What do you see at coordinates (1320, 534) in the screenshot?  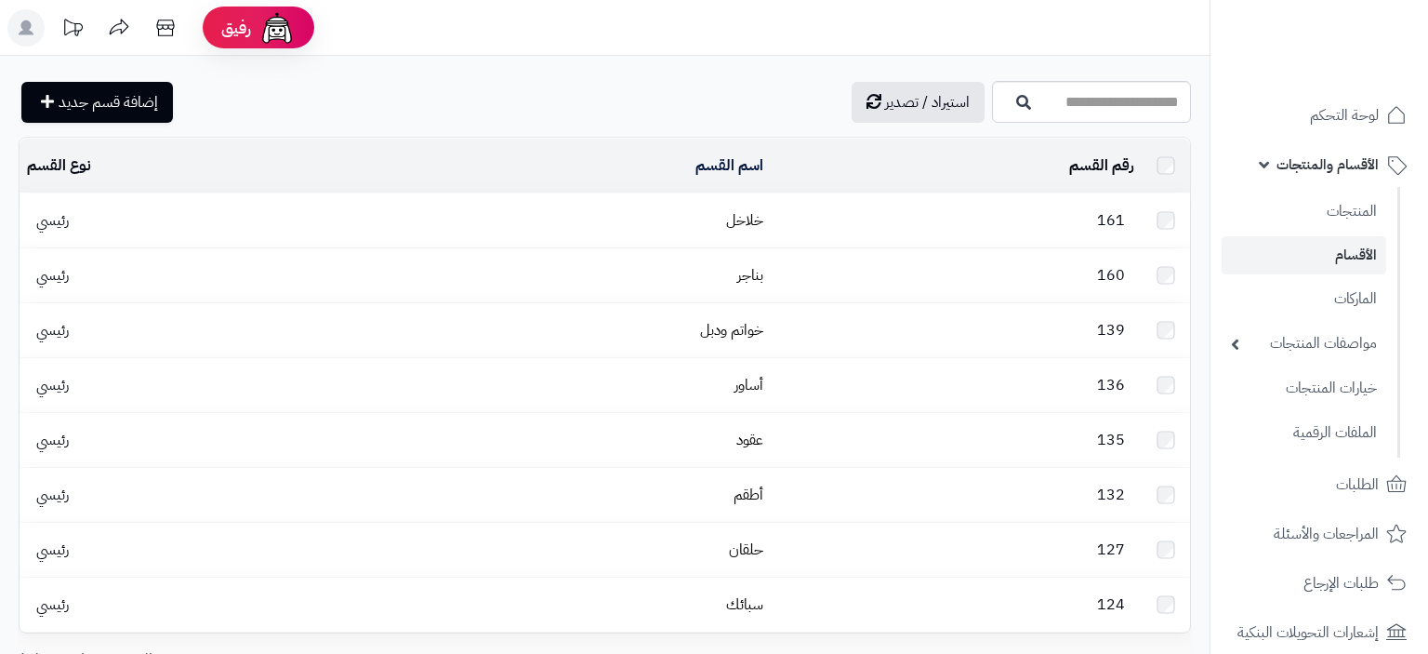 I see `a: المراجعات والأسئلة` at bounding box center [1320, 534].